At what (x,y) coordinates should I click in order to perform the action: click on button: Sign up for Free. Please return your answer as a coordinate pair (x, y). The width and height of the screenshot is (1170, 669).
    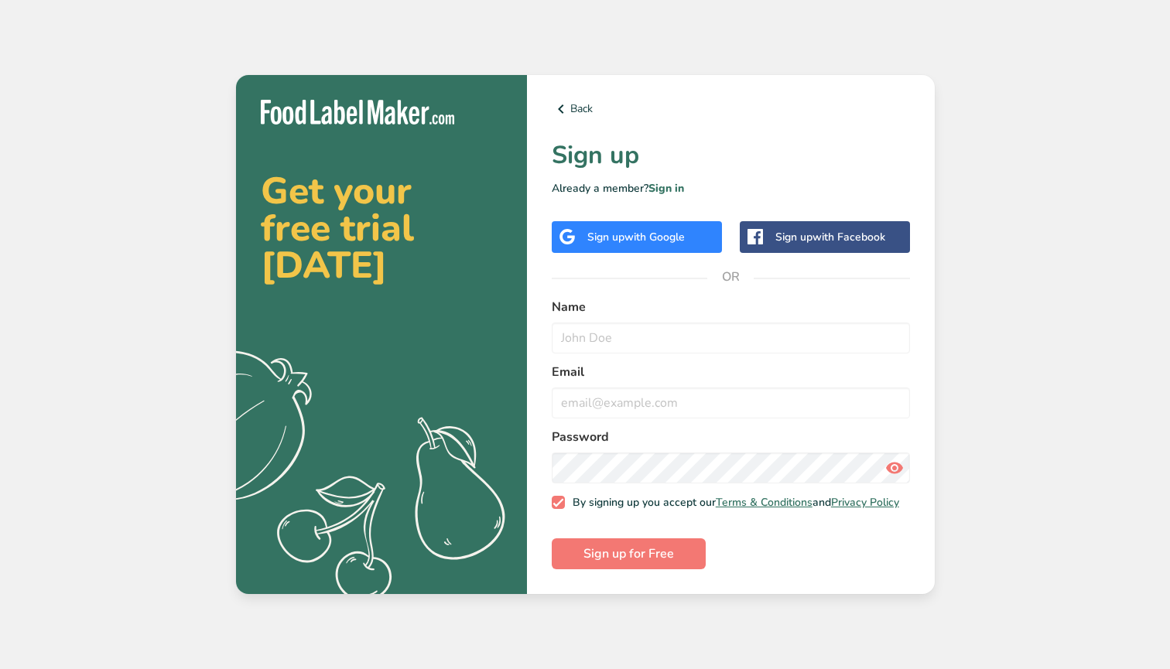
    Looking at the image, I should click on (628, 554).